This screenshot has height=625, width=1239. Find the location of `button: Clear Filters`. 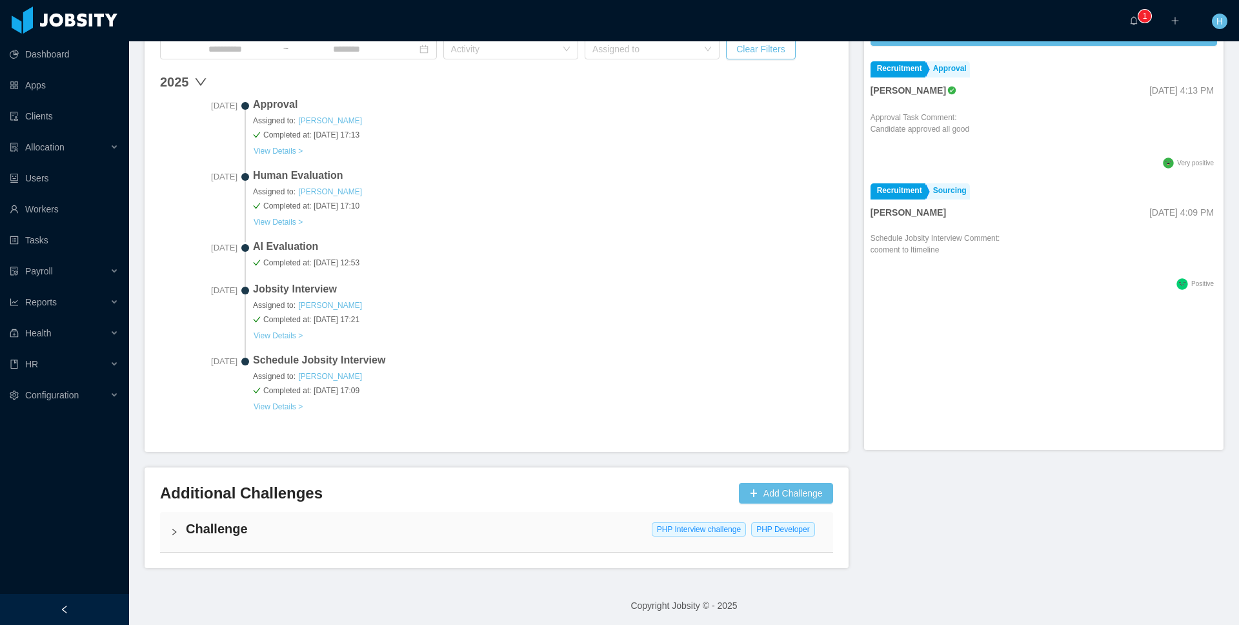

button: Clear Filters is located at coordinates (760, 49).